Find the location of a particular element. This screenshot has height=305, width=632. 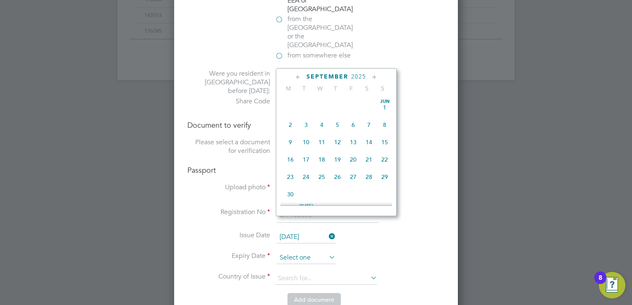

label: Expiry Date is located at coordinates (229, 256).